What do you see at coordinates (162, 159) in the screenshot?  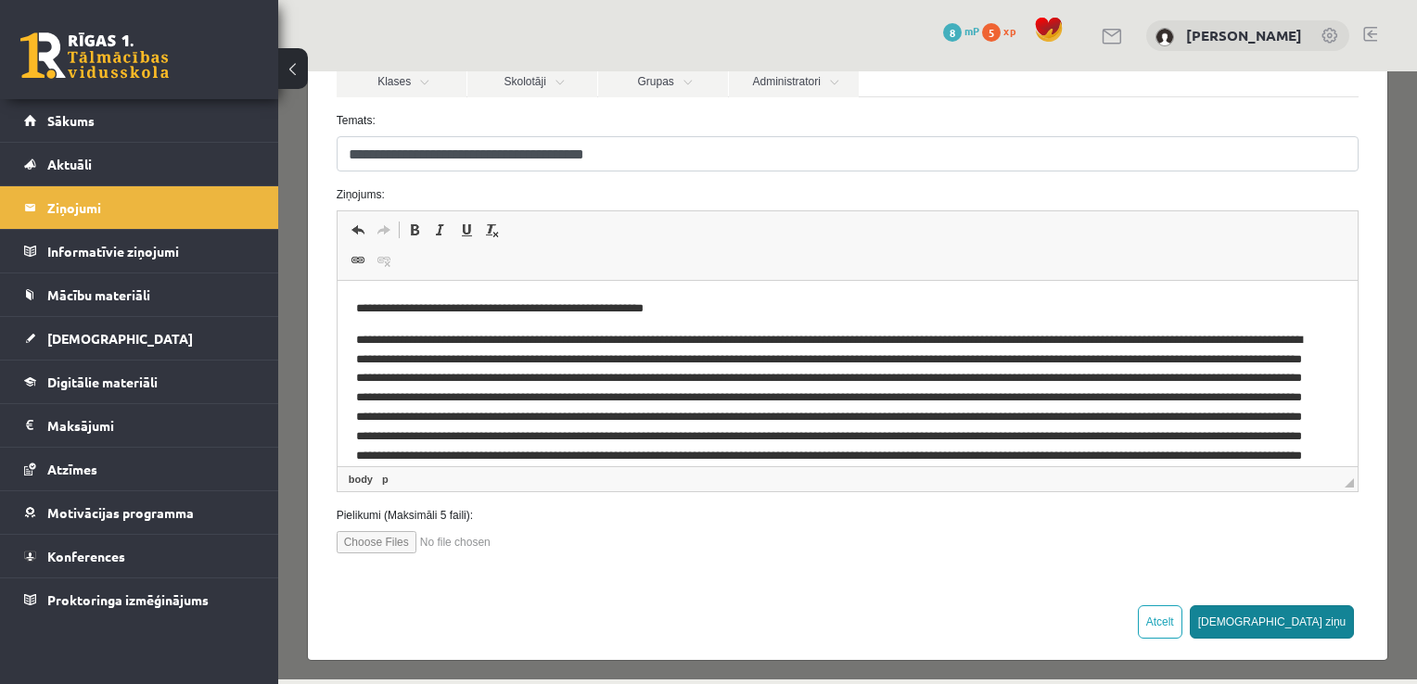 I see `a: Italic (Ctrl+I)` at bounding box center [162, 159].